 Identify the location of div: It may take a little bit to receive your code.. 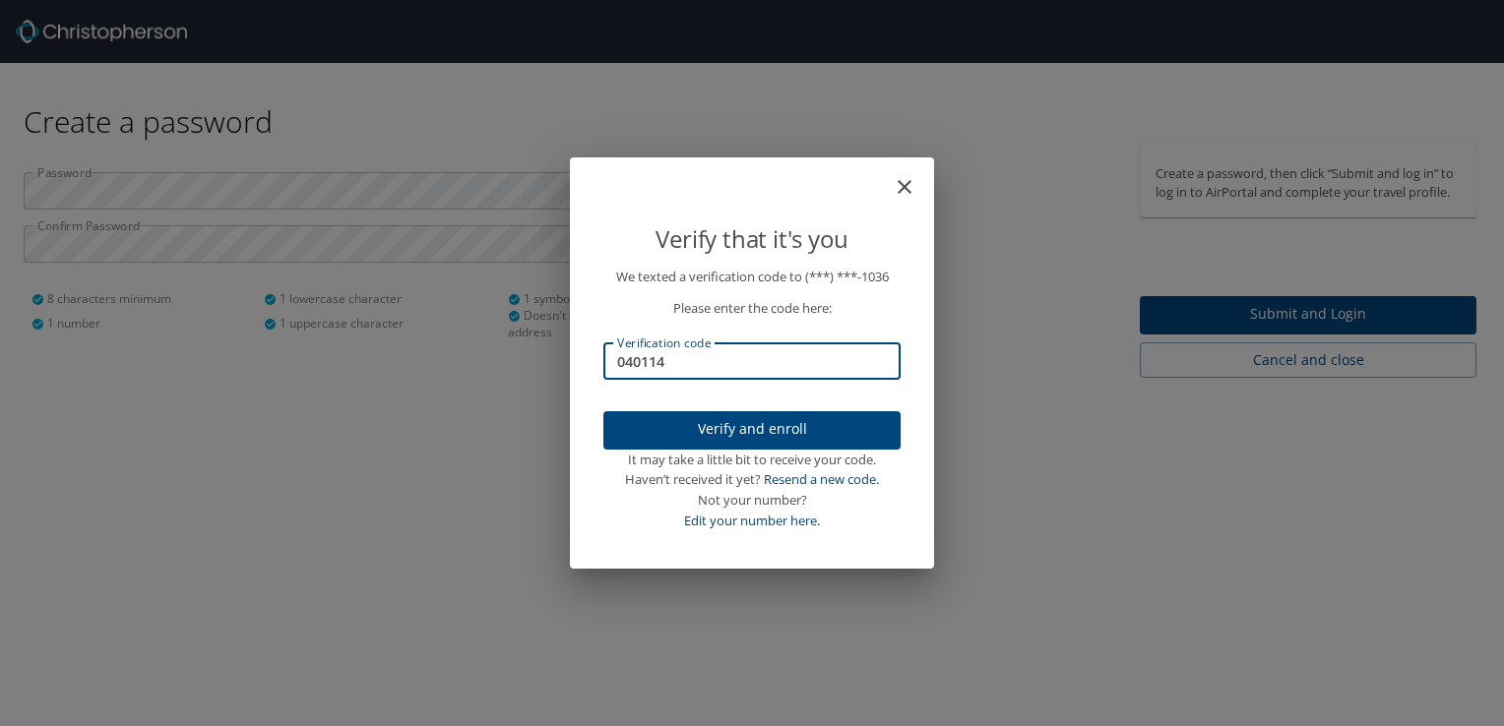
(752, 460).